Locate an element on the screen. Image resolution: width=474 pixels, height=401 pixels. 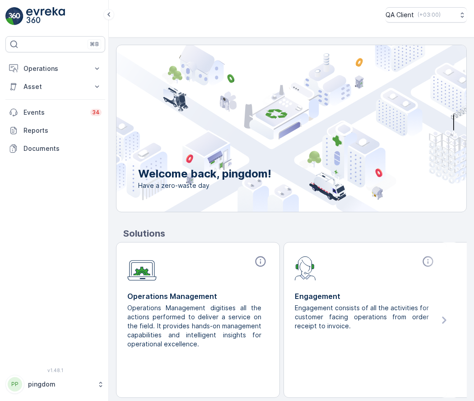
button: Asset is located at coordinates (55, 87).